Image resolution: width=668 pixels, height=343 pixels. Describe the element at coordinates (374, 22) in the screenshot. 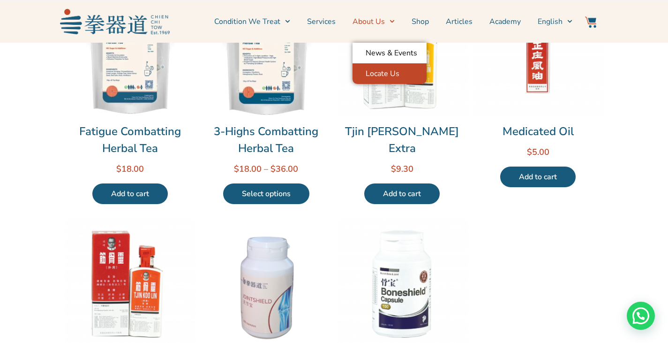

I see `a: About Us` at that location.